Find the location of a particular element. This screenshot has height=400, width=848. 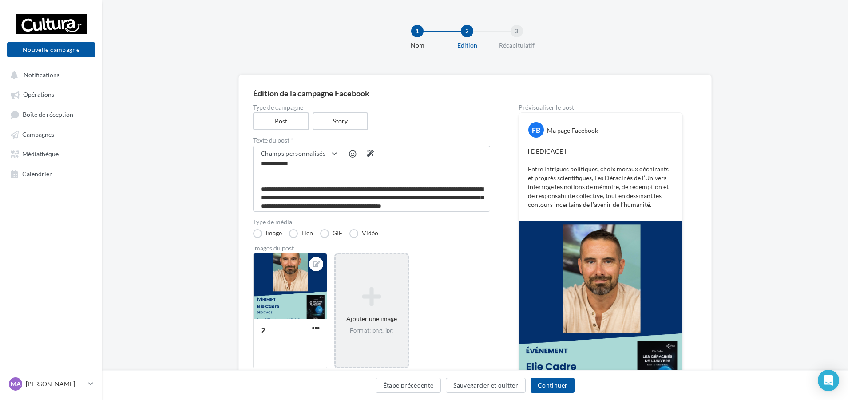

label: Type de média is located at coordinates (372, 222).